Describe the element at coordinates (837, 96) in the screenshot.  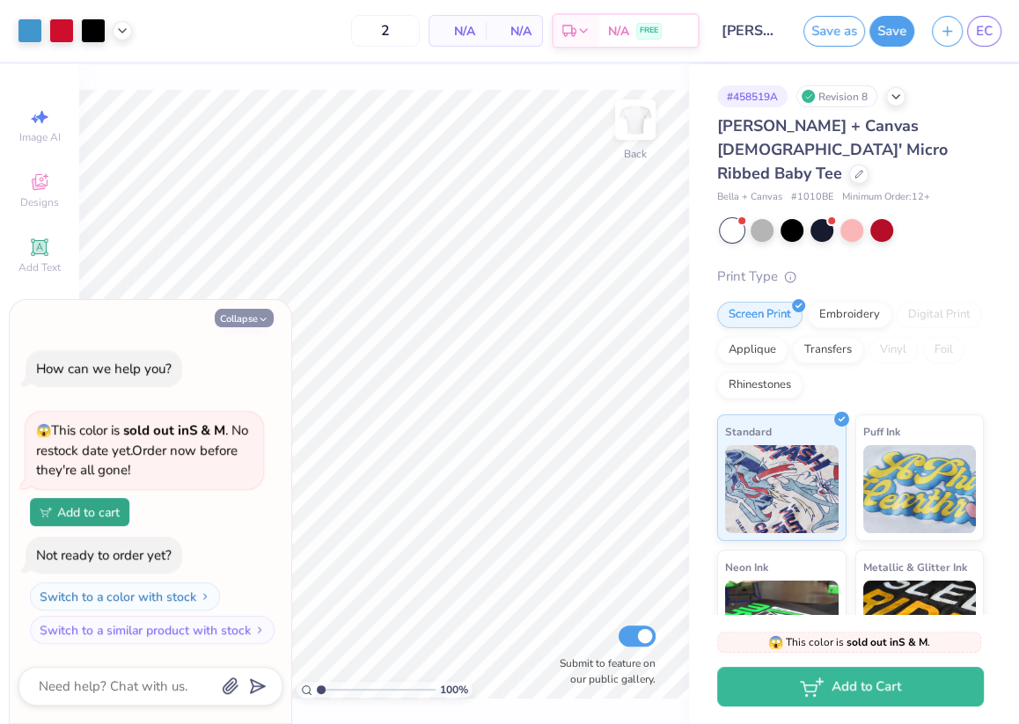
I see `div: Revision 8` at that location.